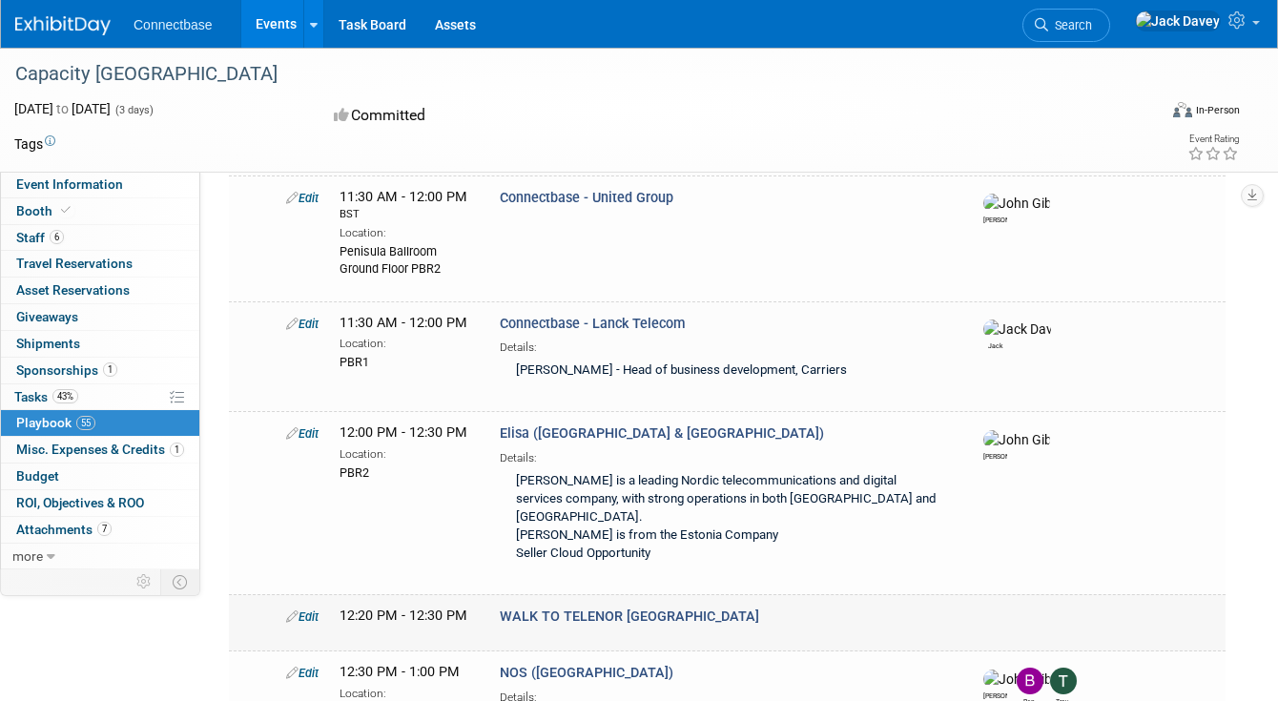  Describe the element at coordinates (55, 423) in the screenshot. I see `span: Playbook` at that location.